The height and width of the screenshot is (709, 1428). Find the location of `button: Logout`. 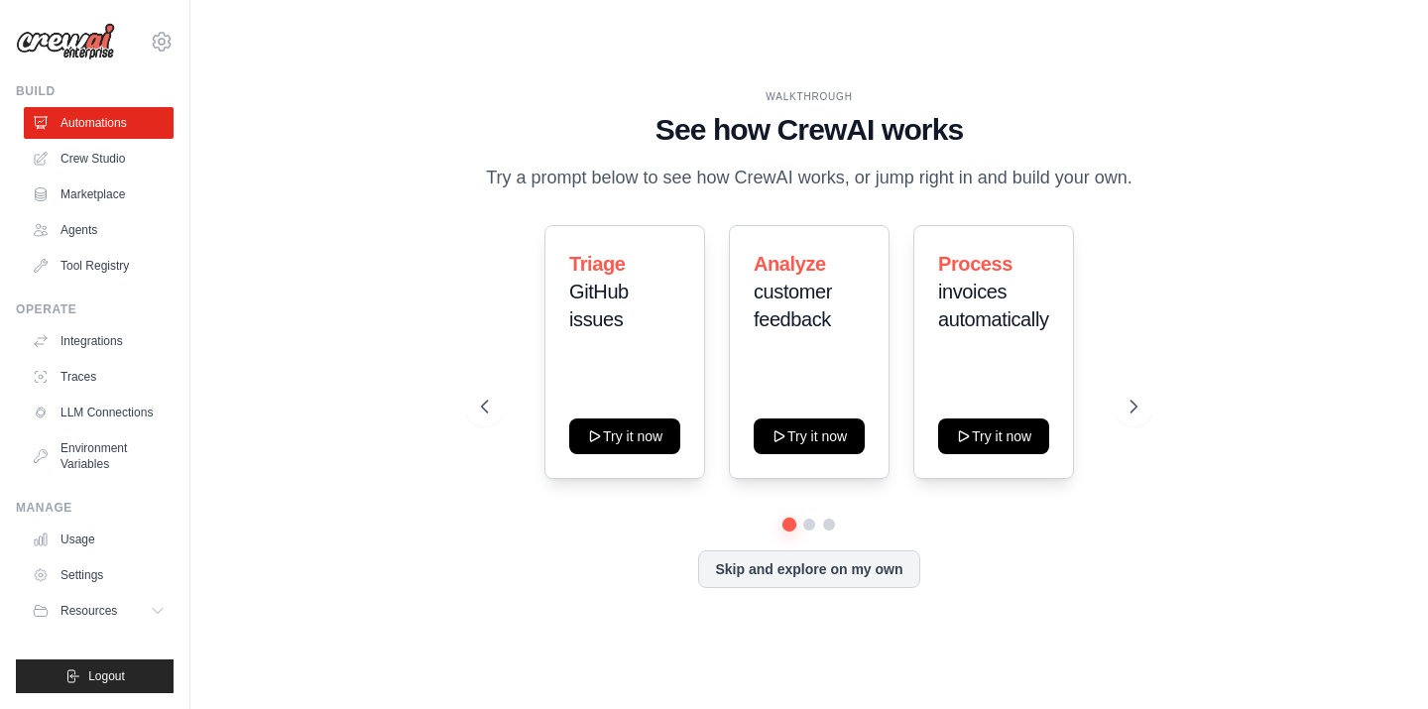

button: Logout is located at coordinates (94, 676).